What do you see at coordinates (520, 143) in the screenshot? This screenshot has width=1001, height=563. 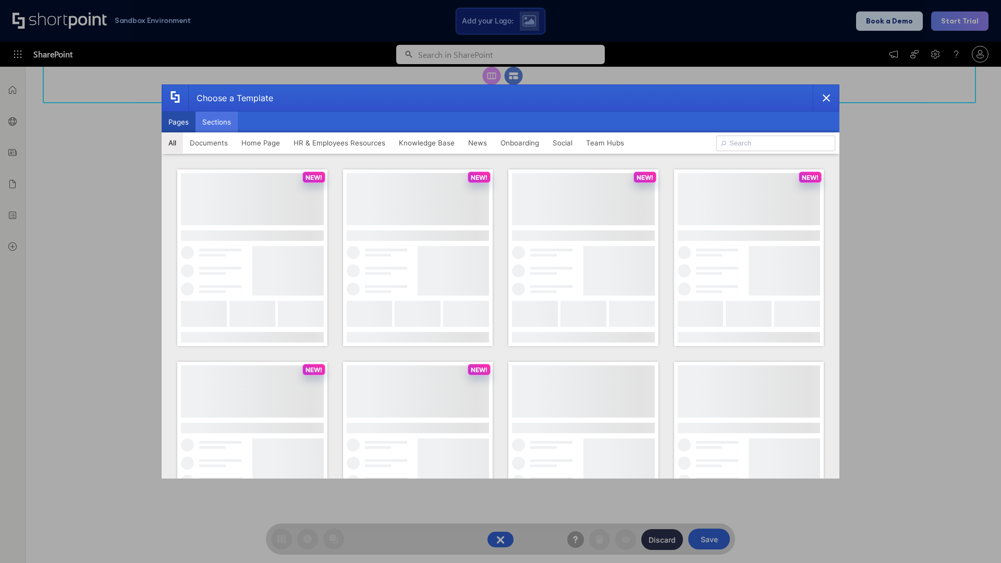 I see `button: Onboarding` at bounding box center [520, 143].